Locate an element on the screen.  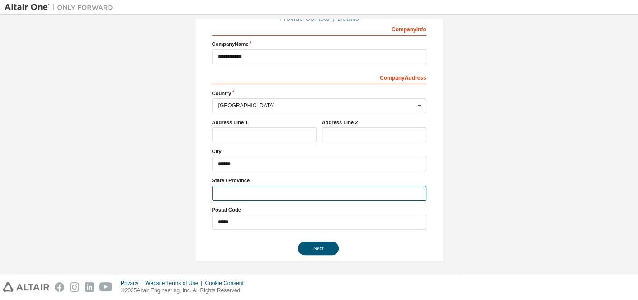
label: Address Line 2 is located at coordinates (374, 122).